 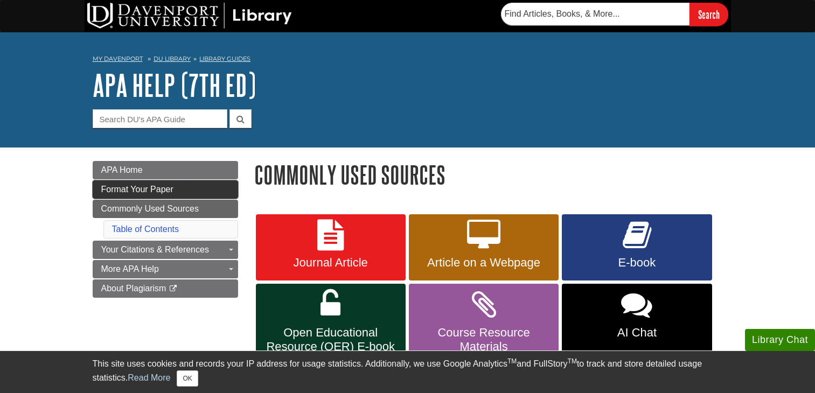 I want to click on a: Format Your Paper, so click(x=165, y=190).